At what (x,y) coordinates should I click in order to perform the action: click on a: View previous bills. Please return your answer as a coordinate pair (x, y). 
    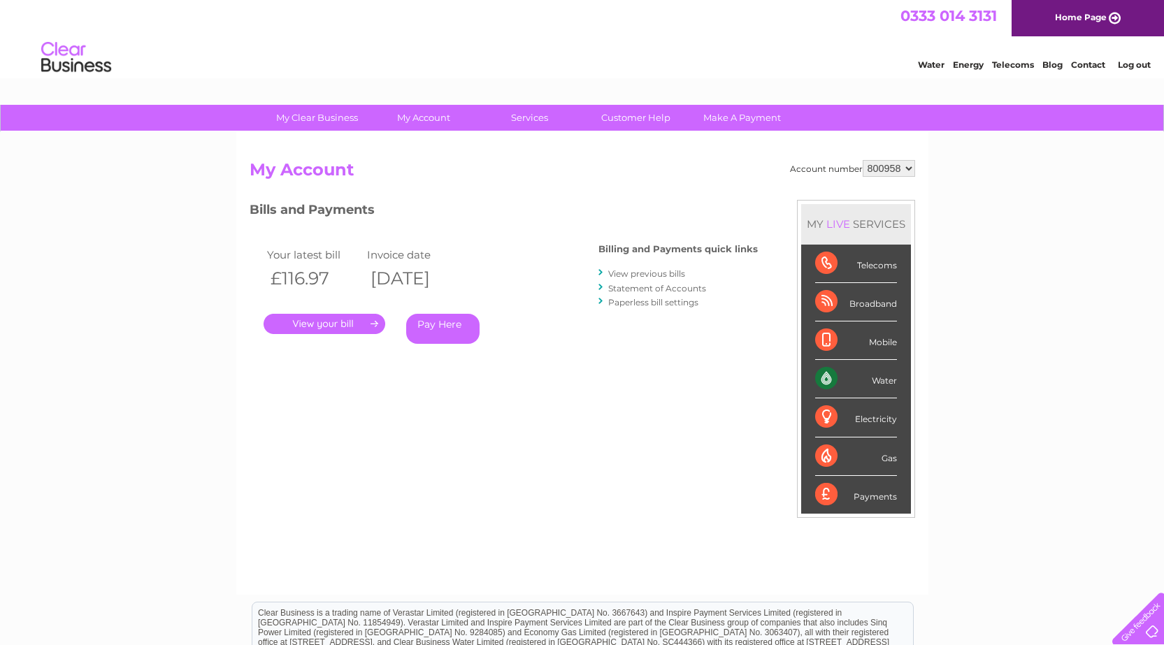
    Looking at the image, I should click on (646, 273).